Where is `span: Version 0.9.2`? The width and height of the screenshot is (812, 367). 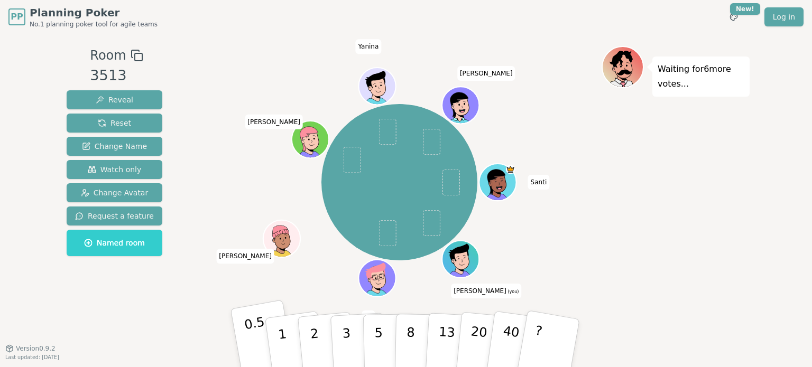
span: Version 0.9.2 is located at coordinates (35, 349).